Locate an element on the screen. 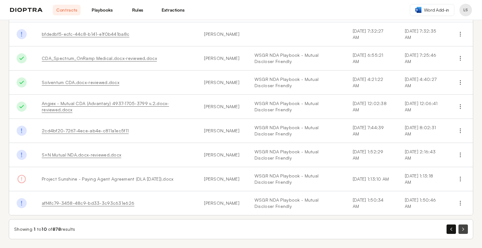  a: 2cd4bf20-7267-4ece-ab4e-c811a1ec5f11 is located at coordinates (85, 131).